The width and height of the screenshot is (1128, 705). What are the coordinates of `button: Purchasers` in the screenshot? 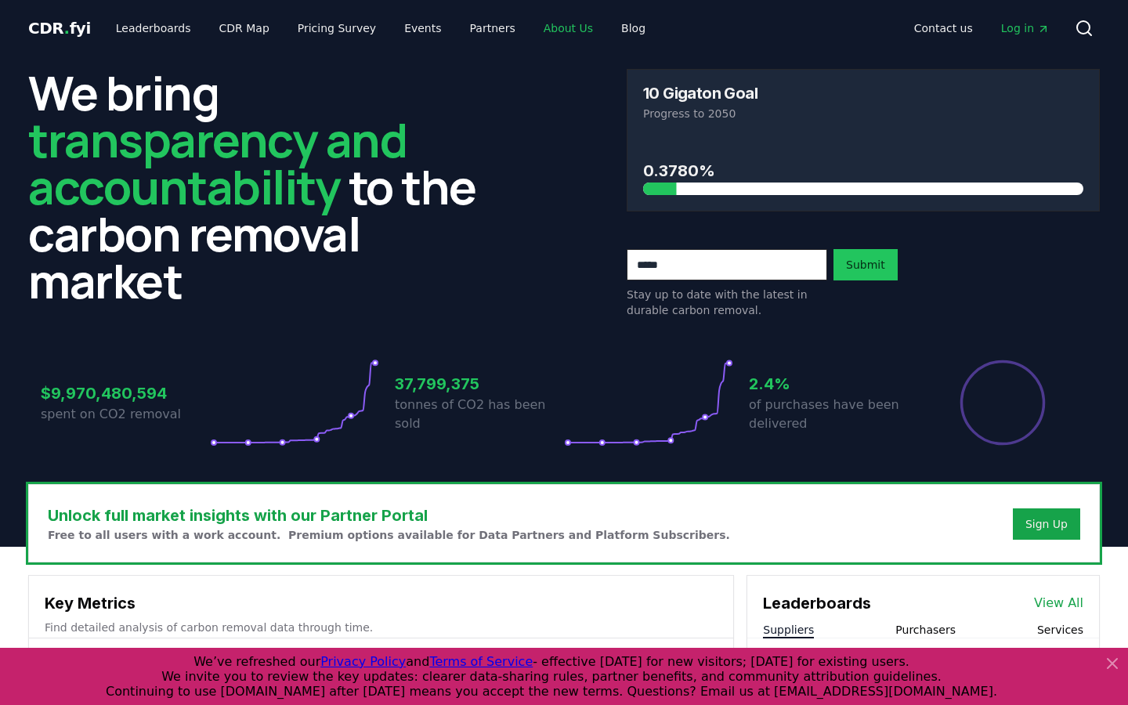 It's located at (925, 630).